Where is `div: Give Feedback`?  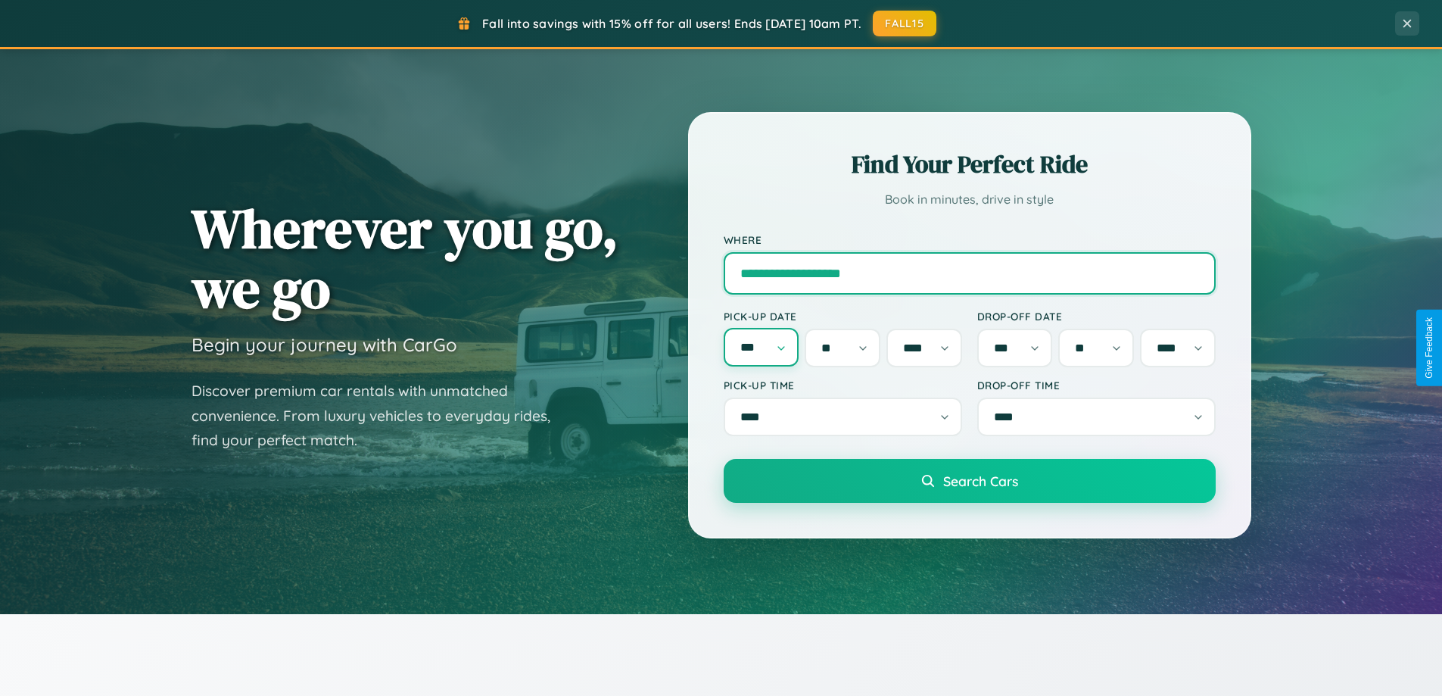
div: Give Feedback is located at coordinates (1430, 348).